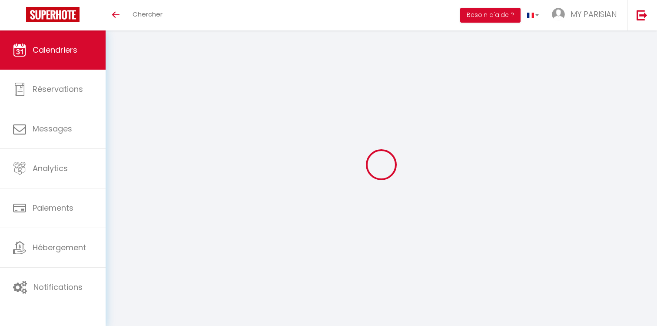 This screenshot has width=657, height=326. I want to click on img: logout, so click(642, 15).